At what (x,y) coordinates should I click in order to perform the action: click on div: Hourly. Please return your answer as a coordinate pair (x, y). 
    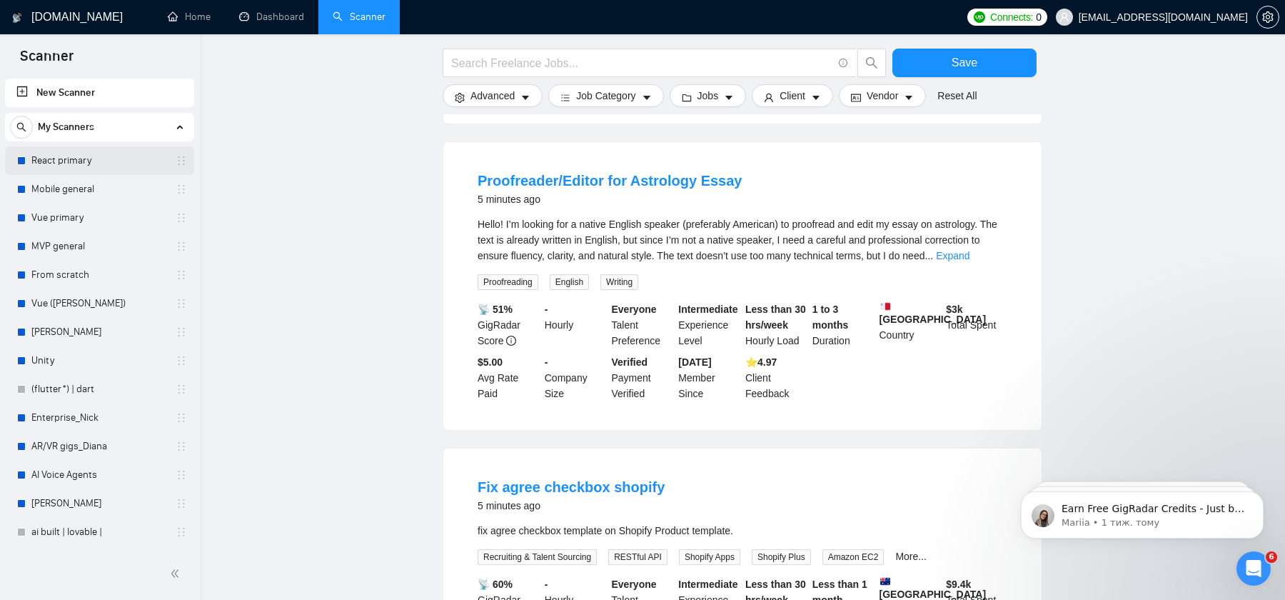
    Looking at the image, I should click on (575, 325).